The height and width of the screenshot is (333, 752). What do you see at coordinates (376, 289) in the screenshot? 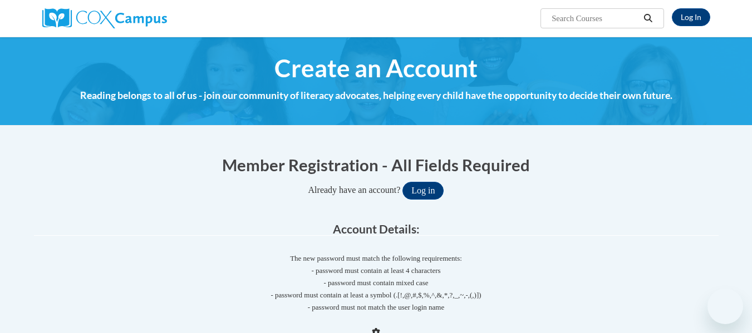
I see `span: - password must contain at least 4 characters - password must contain mixed case - password must ...` at bounding box center [376, 289].